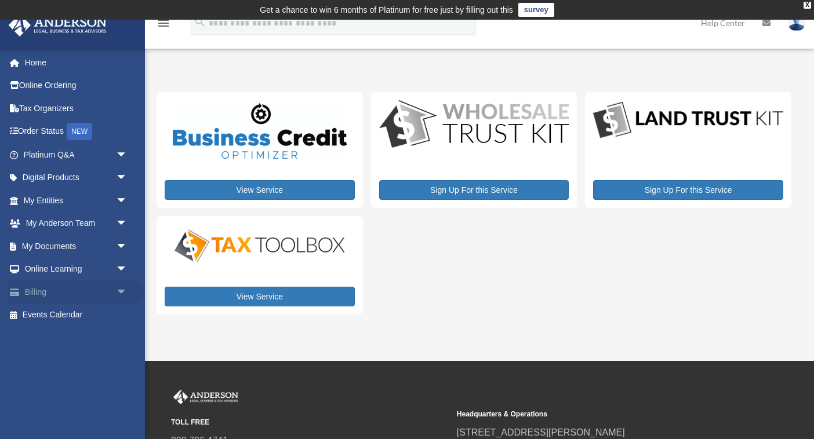 This screenshot has height=439, width=814. I want to click on img: WS-Trust-Kit-lgo-1.jpg, so click(474, 125).